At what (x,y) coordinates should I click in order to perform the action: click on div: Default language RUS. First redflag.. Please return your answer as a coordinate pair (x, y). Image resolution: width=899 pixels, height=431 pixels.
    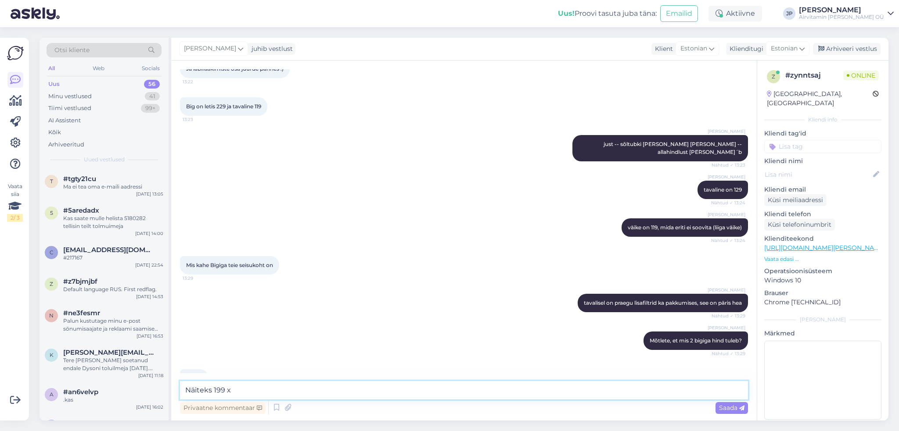
    Looking at the image, I should click on (113, 290).